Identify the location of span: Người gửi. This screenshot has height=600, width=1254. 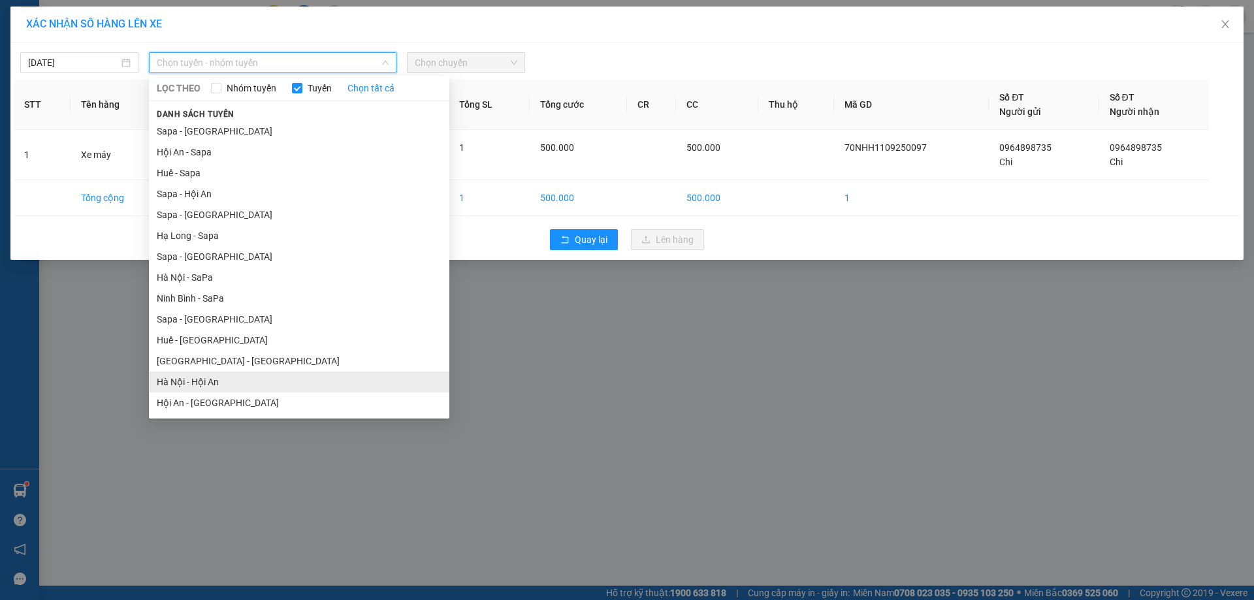
(1020, 112).